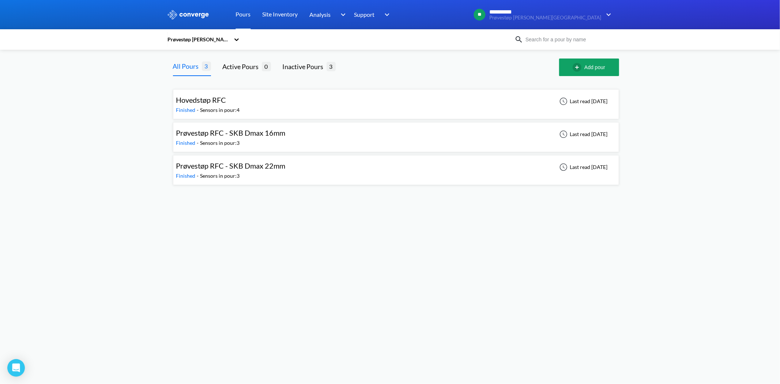 This screenshot has height=384, width=780. I want to click on div: Active Pours, so click(242, 67).